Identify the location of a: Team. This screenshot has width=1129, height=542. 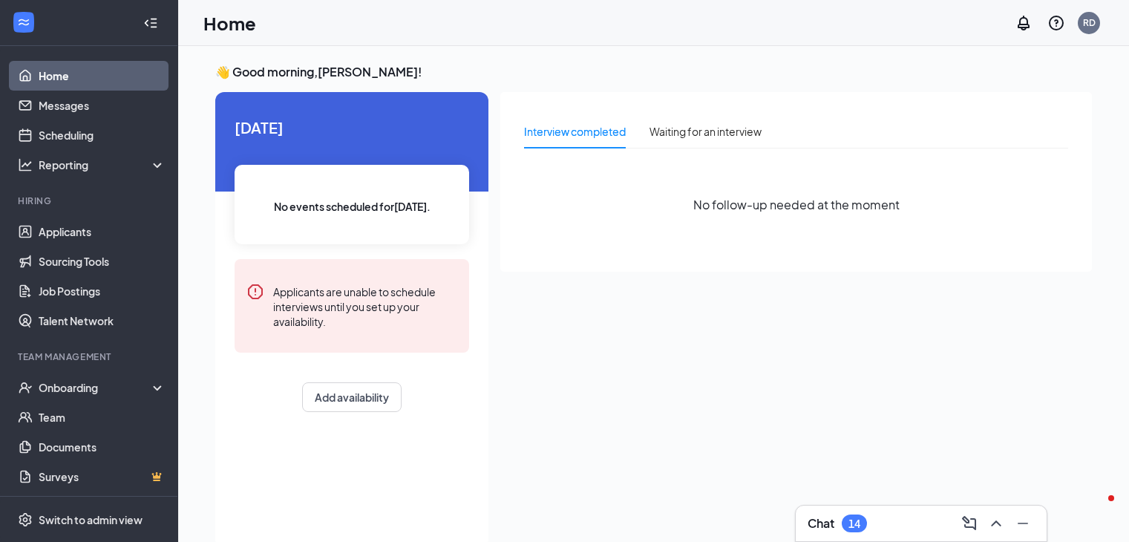
(102, 417).